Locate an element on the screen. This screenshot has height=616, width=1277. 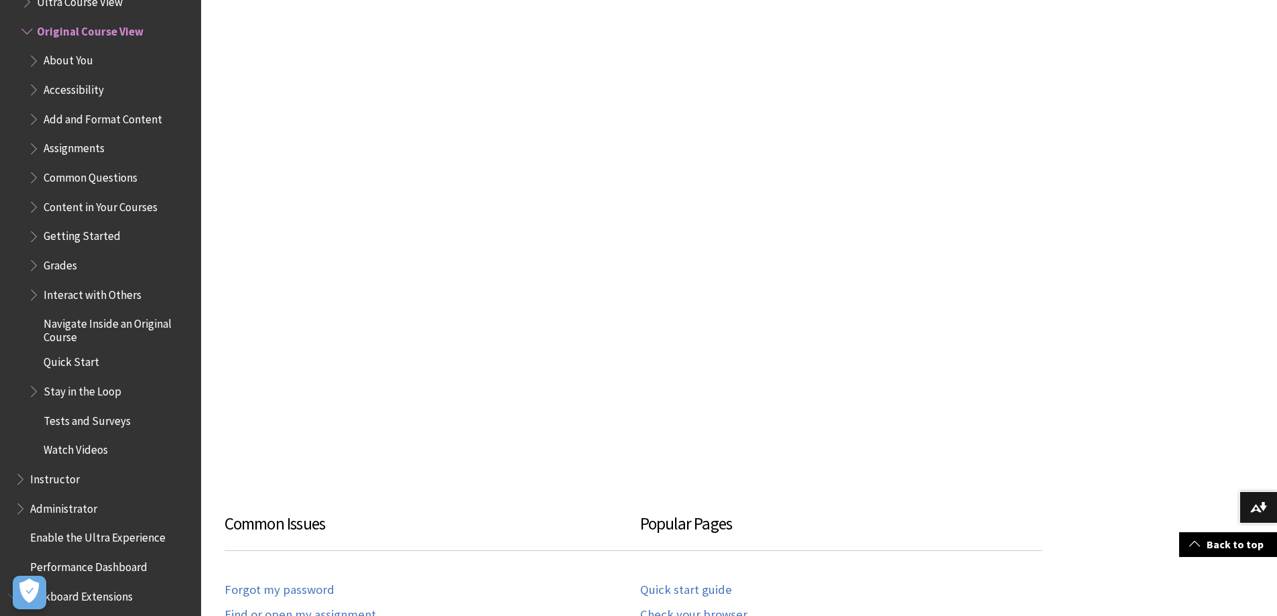
span: Content in Your Courses is located at coordinates (101, 204).